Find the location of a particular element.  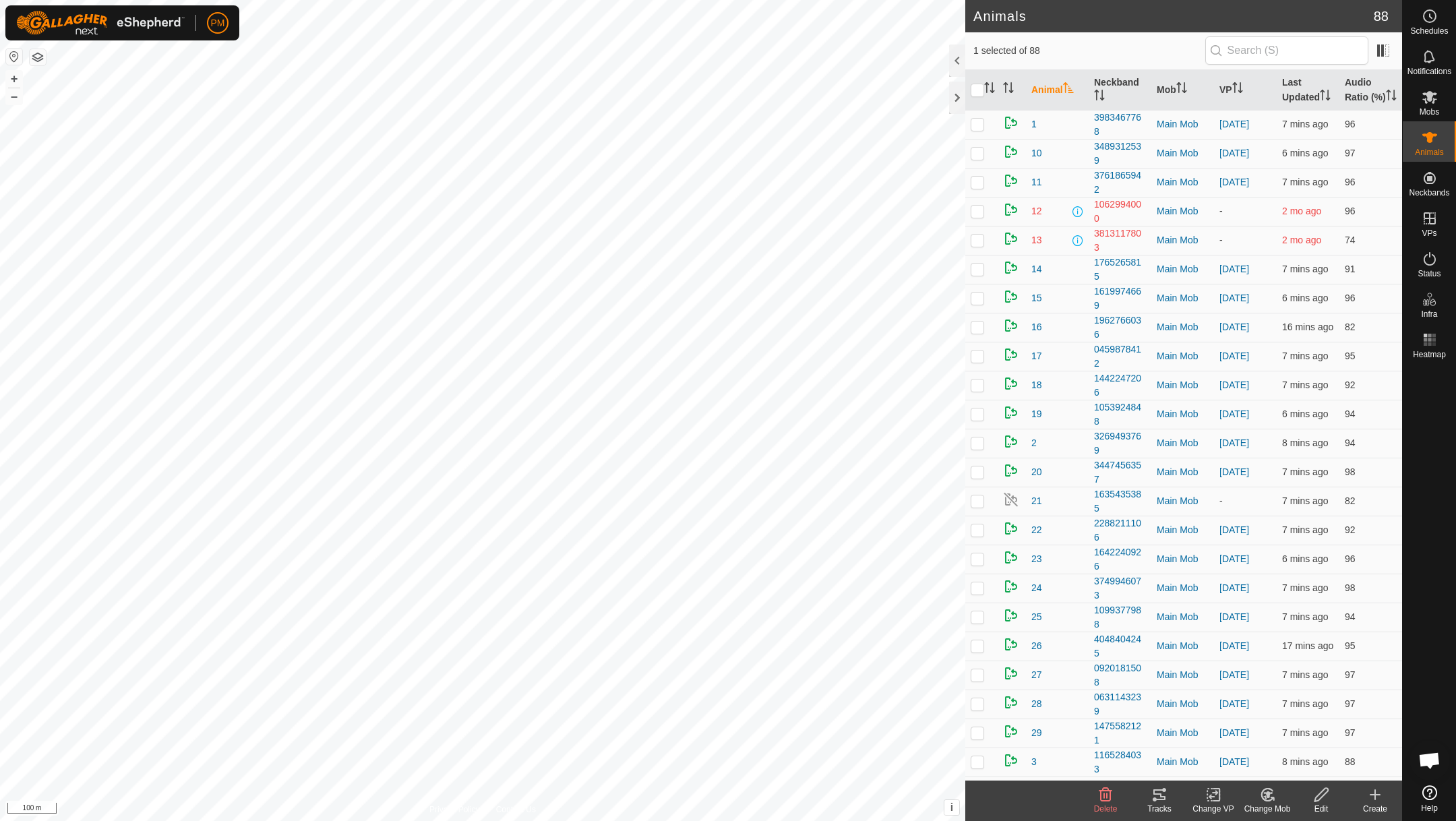

th: Neckband is located at coordinates (1120, 90).